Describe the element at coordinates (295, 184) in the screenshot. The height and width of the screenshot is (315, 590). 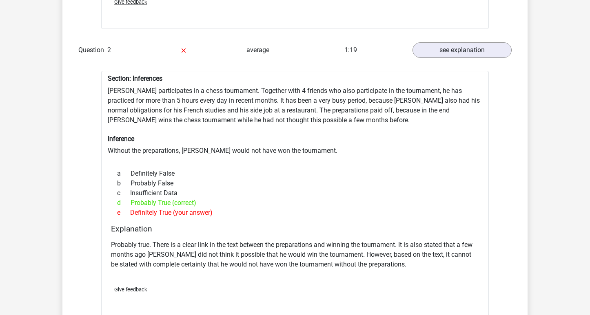
I see `div: Probably False` at that location.